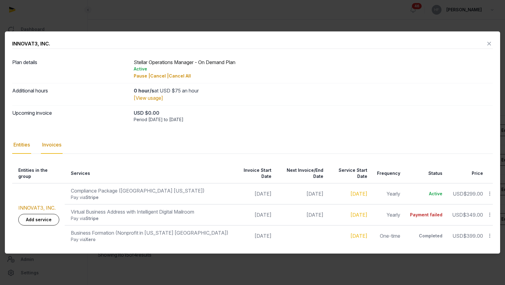 This screenshot has width=505, height=285. I want to click on a: [View usage], so click(148, 98).